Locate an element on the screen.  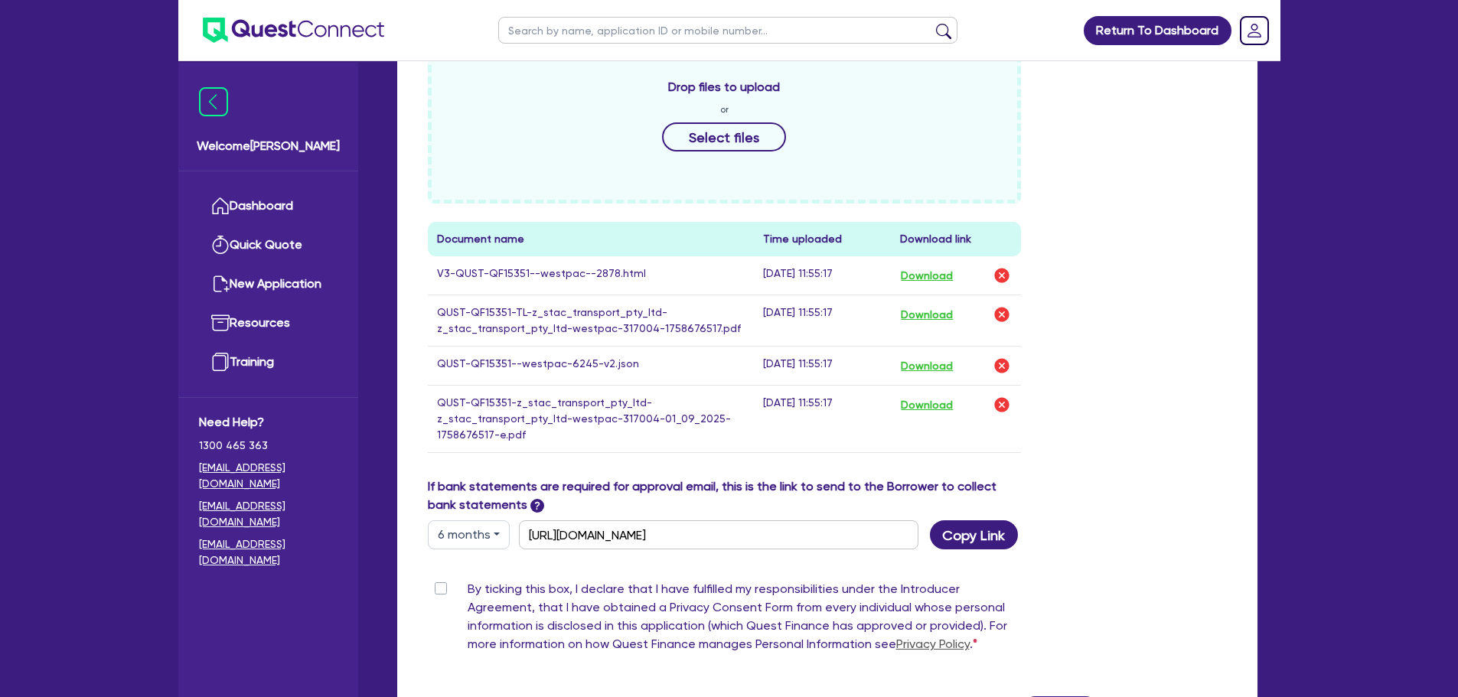
button: Select files is located at coordinates (724, 137).